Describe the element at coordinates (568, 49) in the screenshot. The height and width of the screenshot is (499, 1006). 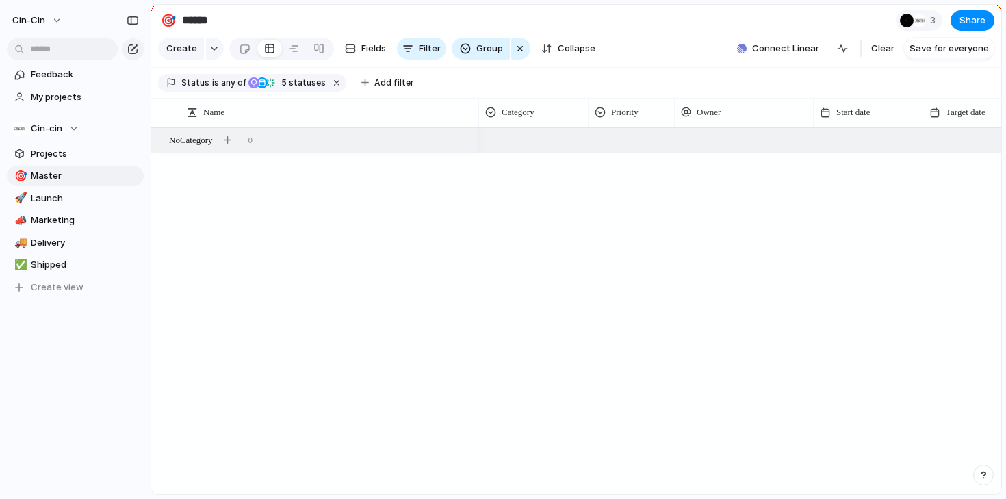
I see `button: Collapse` at that location.